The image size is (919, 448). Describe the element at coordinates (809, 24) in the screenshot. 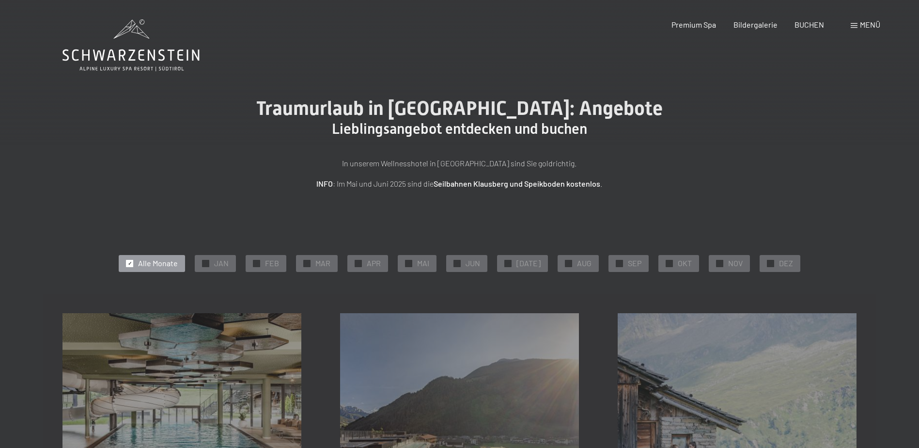

I see `a: BUCHEN` at that location.